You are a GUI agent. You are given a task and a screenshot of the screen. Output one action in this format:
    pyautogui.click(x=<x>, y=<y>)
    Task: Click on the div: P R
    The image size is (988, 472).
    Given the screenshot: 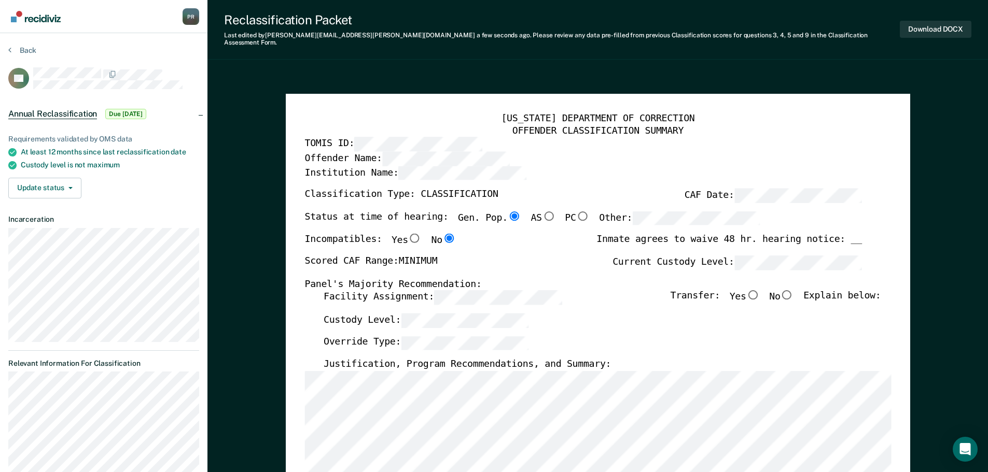 What is the action you would take?
    pyautogui.click(x=191, y=17)
    